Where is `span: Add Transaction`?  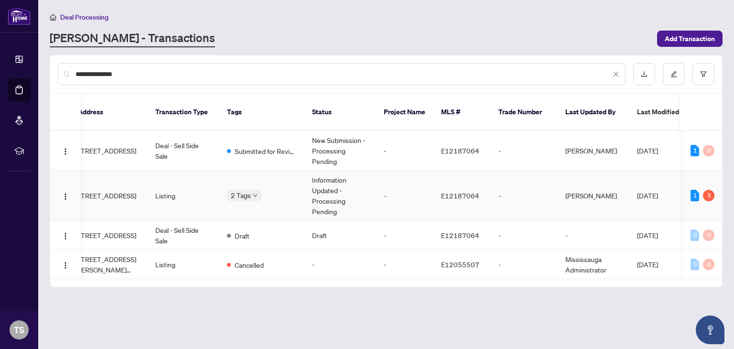
span: Add Transaction is located at coordinates (690, 39).